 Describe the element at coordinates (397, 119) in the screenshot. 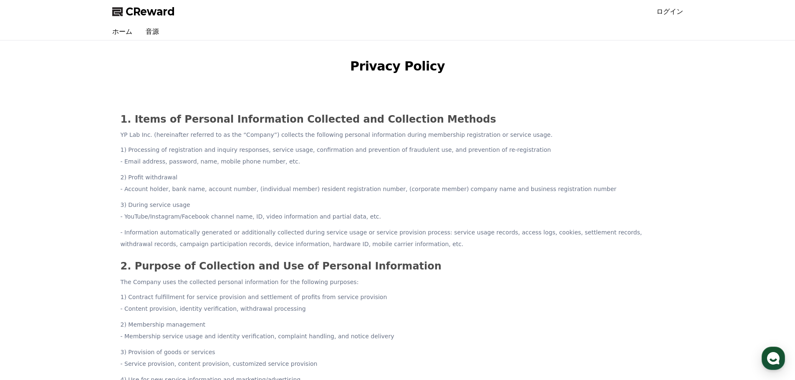

I see `h3: 1. Items of Personal Information Collected and Collection Methods` at that location.